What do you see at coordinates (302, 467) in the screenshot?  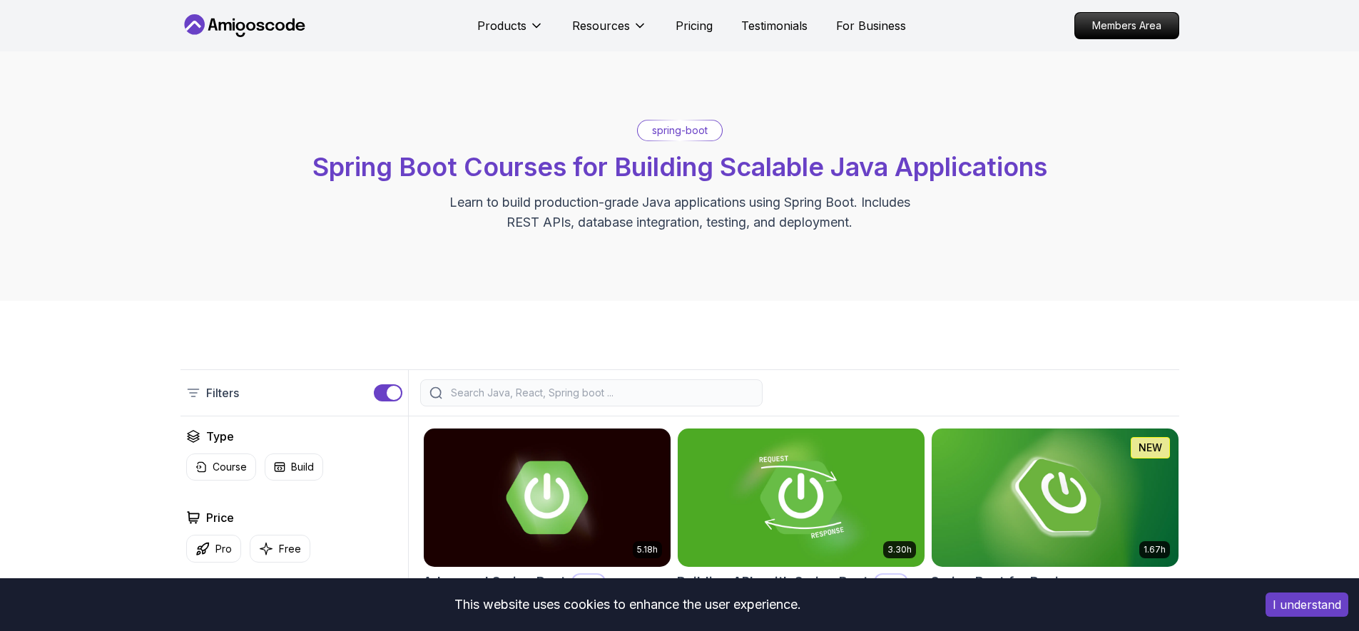 I see `p: Build` at bounding box center [302, 467].